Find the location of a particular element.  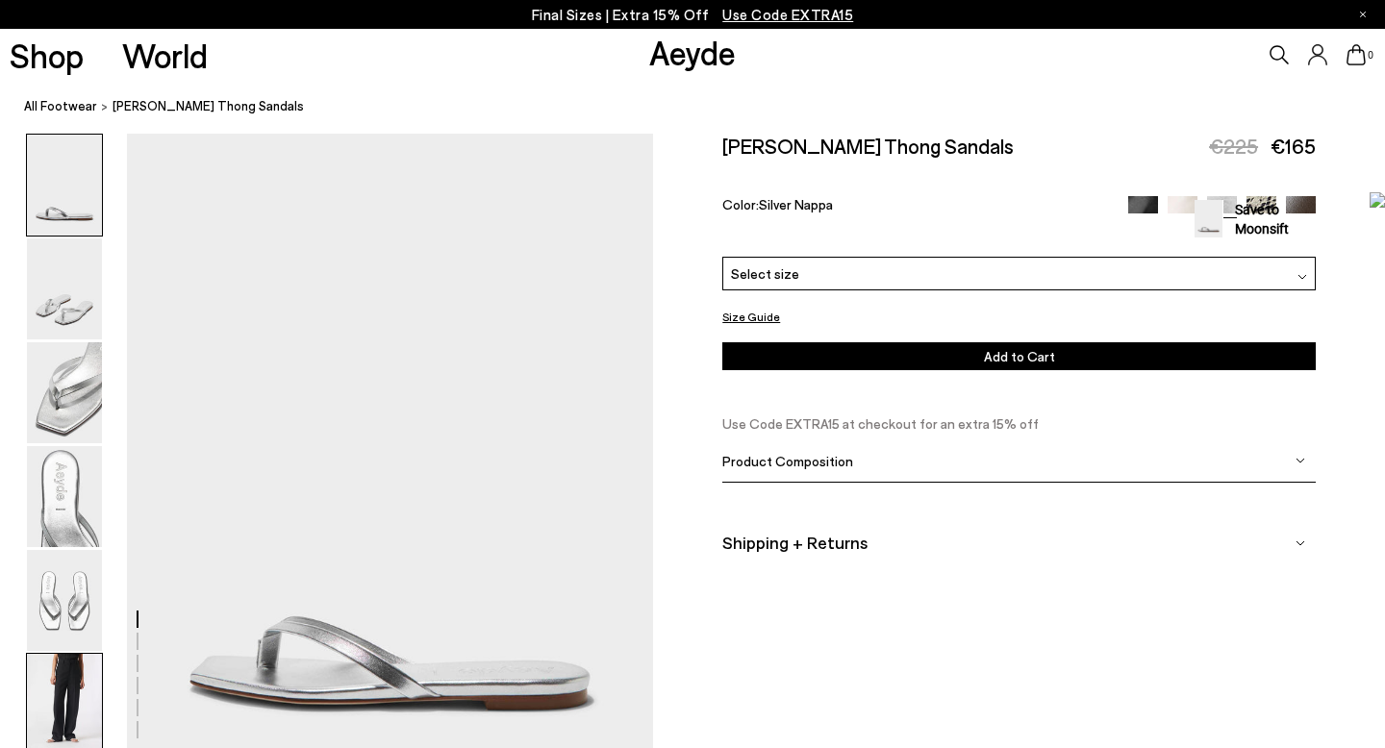

a: World is located at coordinates (164, 55).